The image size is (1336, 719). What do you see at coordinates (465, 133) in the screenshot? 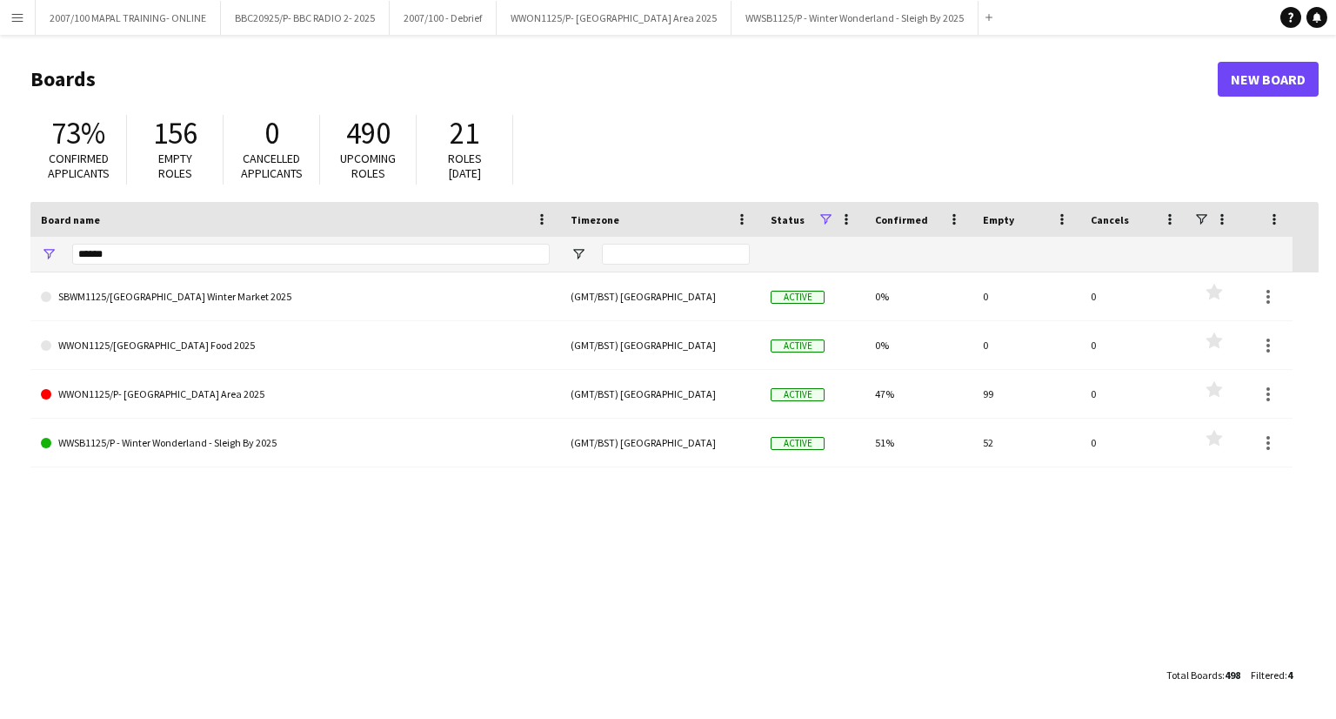
I see `span: 21` at bounding box center [465, 133].